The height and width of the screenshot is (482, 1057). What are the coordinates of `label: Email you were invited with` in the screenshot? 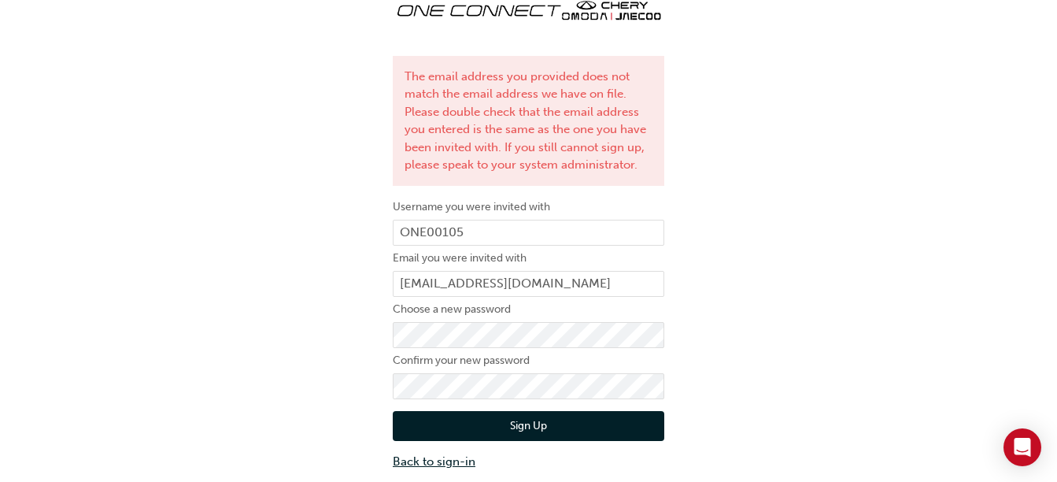 It's located at (528, 258).